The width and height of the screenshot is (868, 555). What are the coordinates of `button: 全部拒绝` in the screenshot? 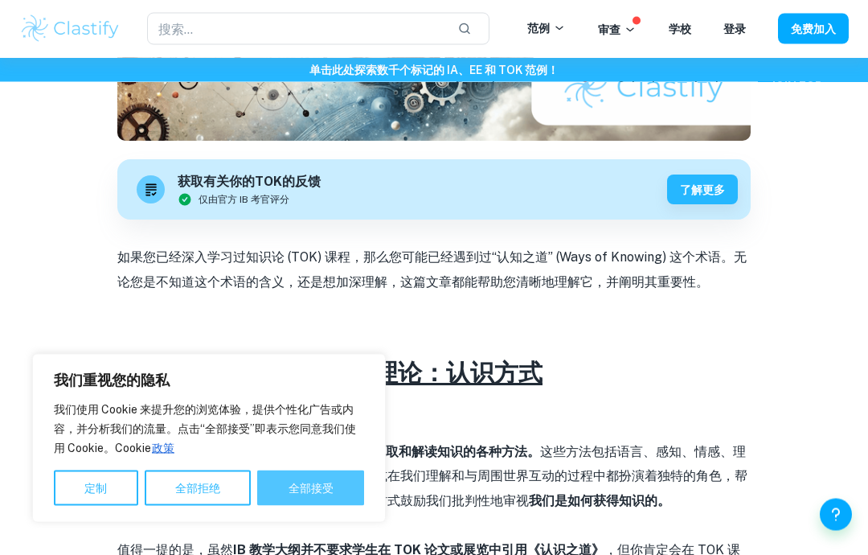 It's located at (198, 488).